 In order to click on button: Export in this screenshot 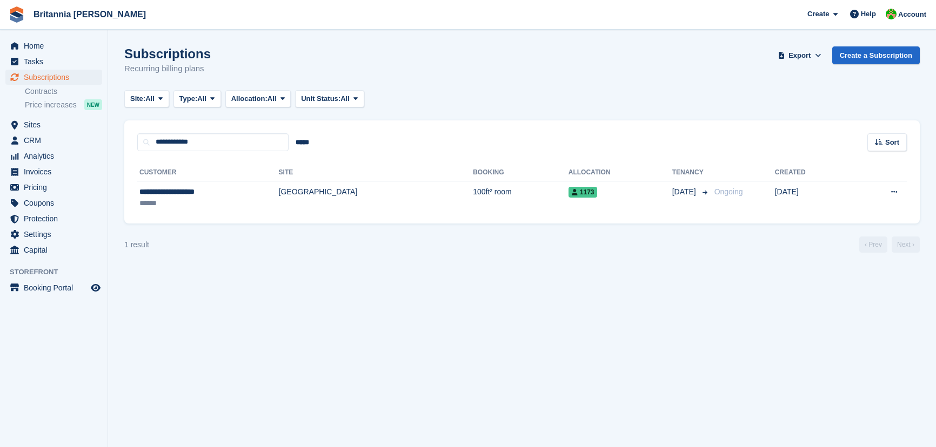, I will do `click(800, 55)`.